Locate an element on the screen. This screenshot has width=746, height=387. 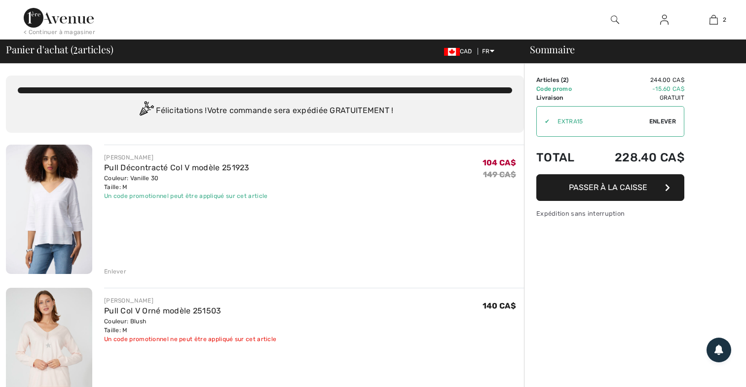
img: recherche is located at coordinates (615, 20).